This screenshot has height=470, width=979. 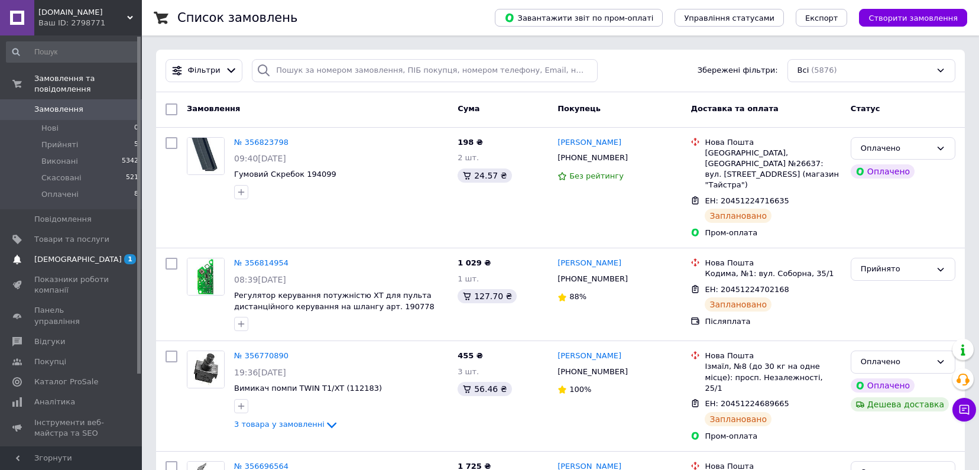 I want to click on span: Завантажити звіт по пром-оплаті, so click(x=579, y=18).